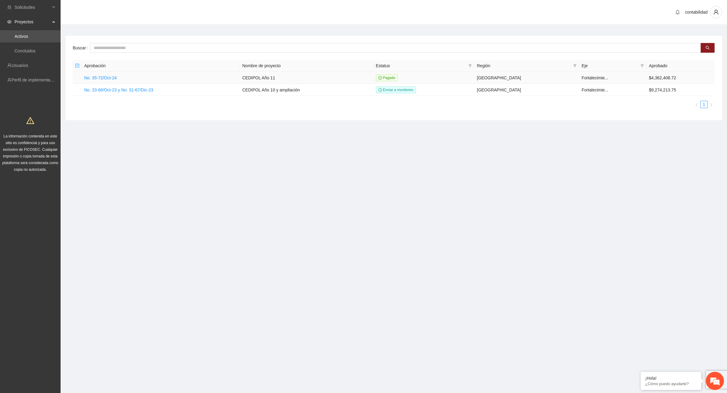 Image resolution: width=727 pixels, height=393 pixels. I want to click on td: $4,362,408.72, so click(681, 78).